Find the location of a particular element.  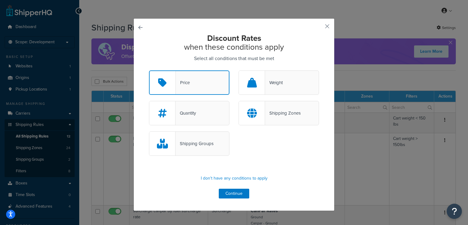

button: Open Resource Center is located at coordinates (454, 211).